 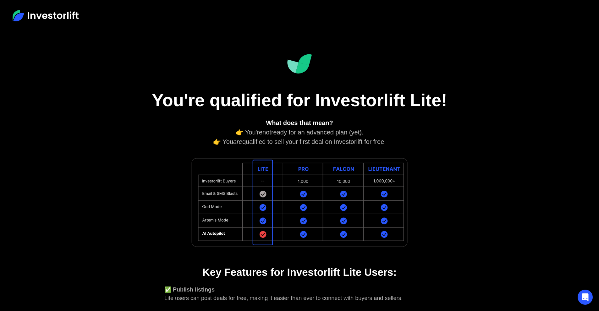 I want to click on em: not, so click(x=267, y=132).